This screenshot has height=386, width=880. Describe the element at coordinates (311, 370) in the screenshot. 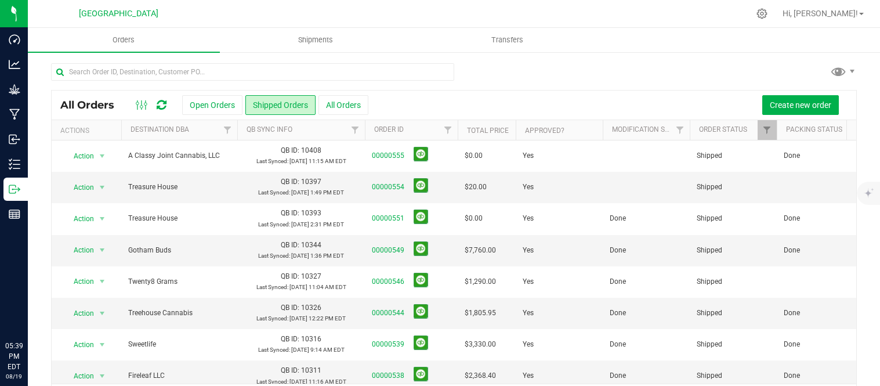

I see `span: 10311` at that location.